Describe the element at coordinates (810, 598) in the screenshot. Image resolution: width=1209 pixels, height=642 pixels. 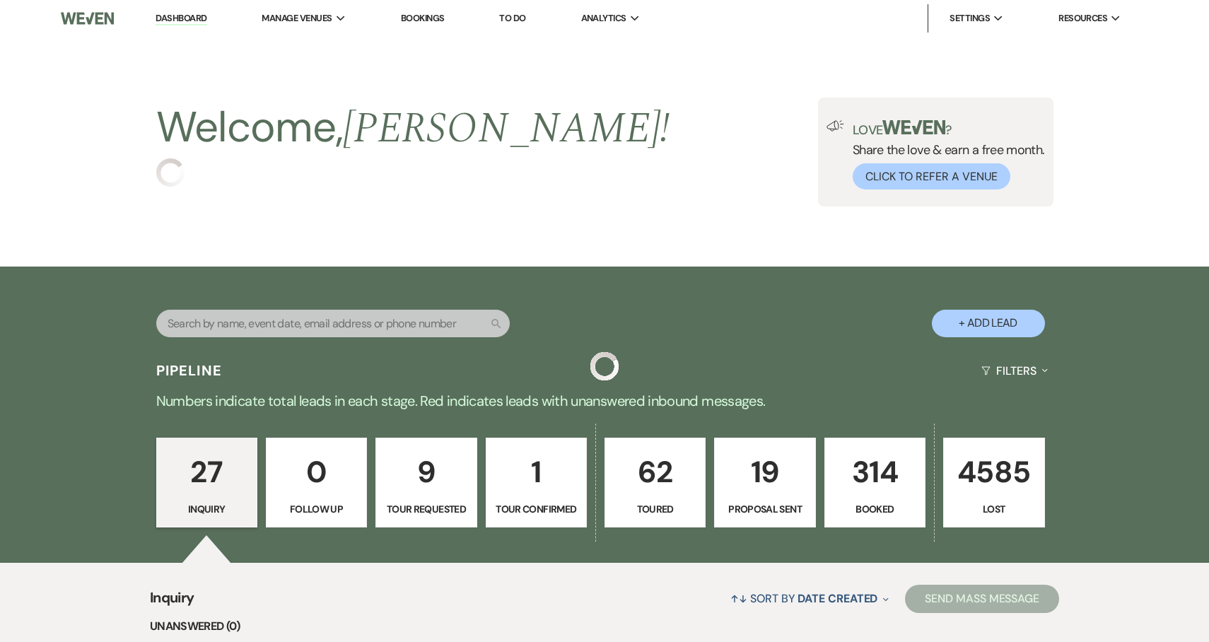
I see `button: Sort By Date Created` at that location.